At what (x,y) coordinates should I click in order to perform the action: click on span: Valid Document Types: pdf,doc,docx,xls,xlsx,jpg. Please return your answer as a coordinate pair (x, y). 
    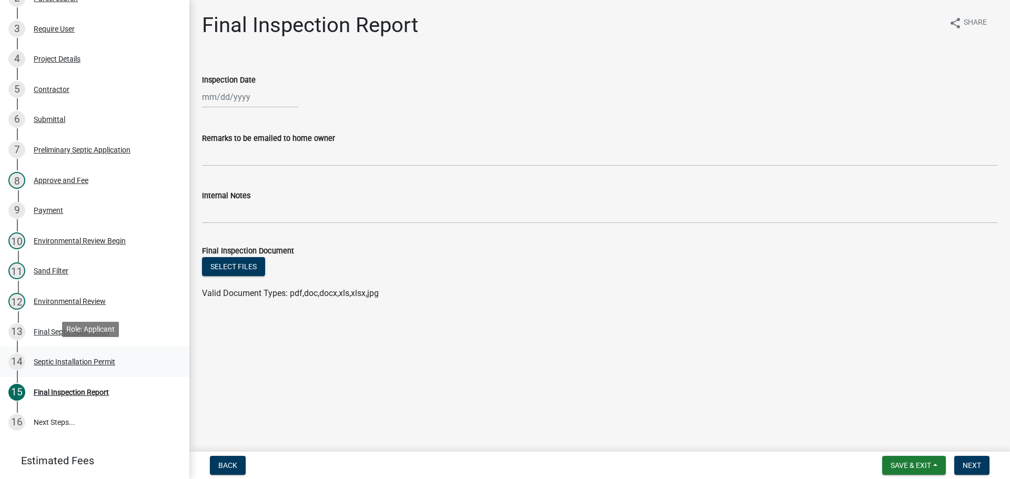
    Looking at the image, I should click on (290, 293).